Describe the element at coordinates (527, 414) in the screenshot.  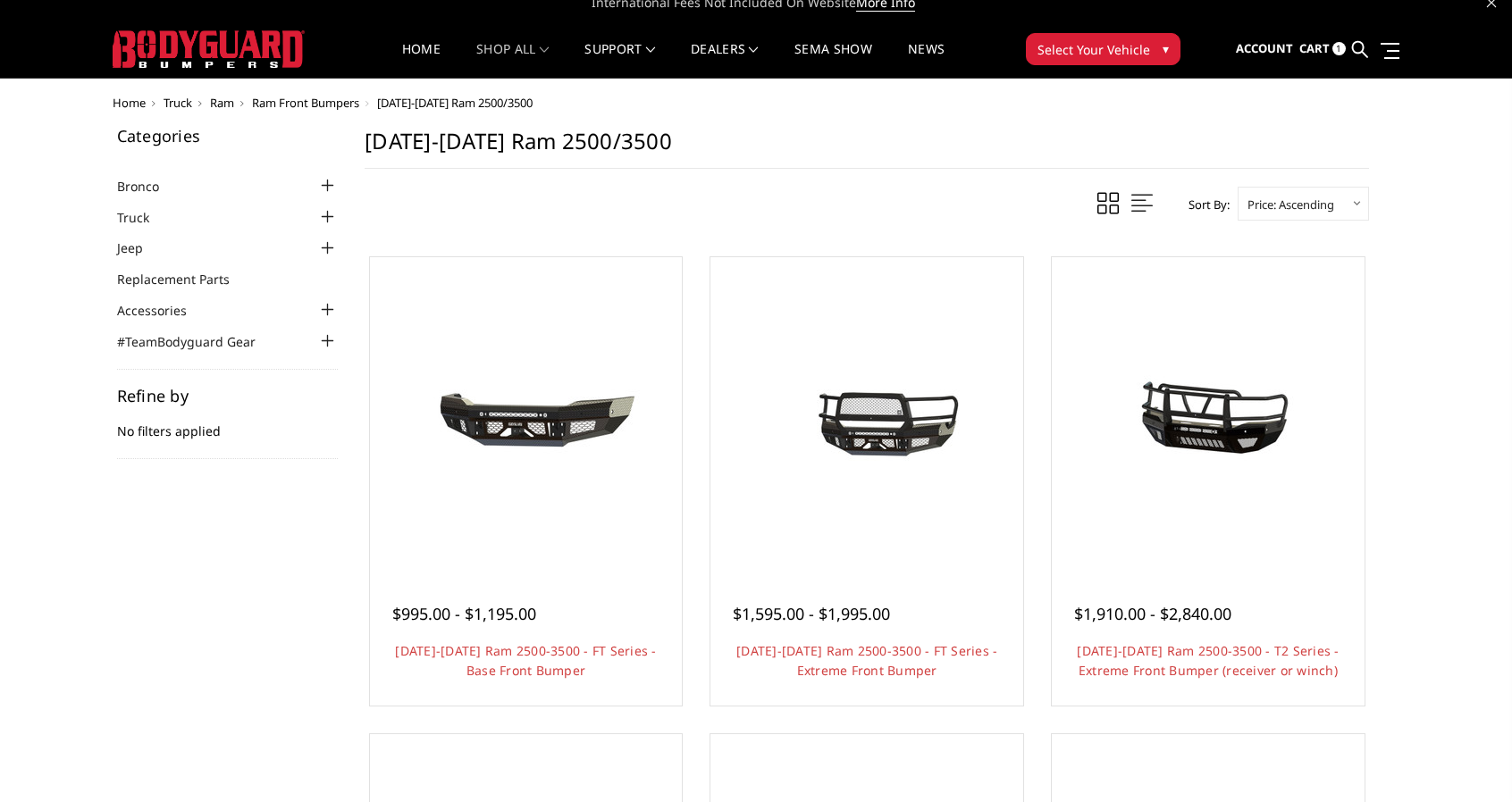
I see `a: 2019-2025 Ram 2500-3500 - FT Series - Base Front Bumper` at that location.